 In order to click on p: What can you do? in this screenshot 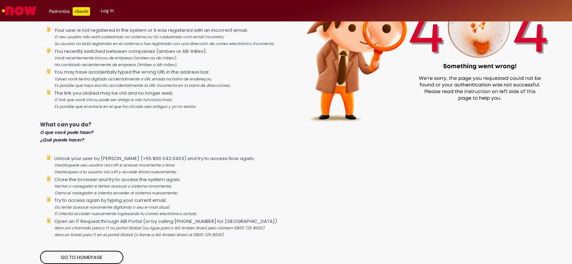, I will do `click(160, 132)`.